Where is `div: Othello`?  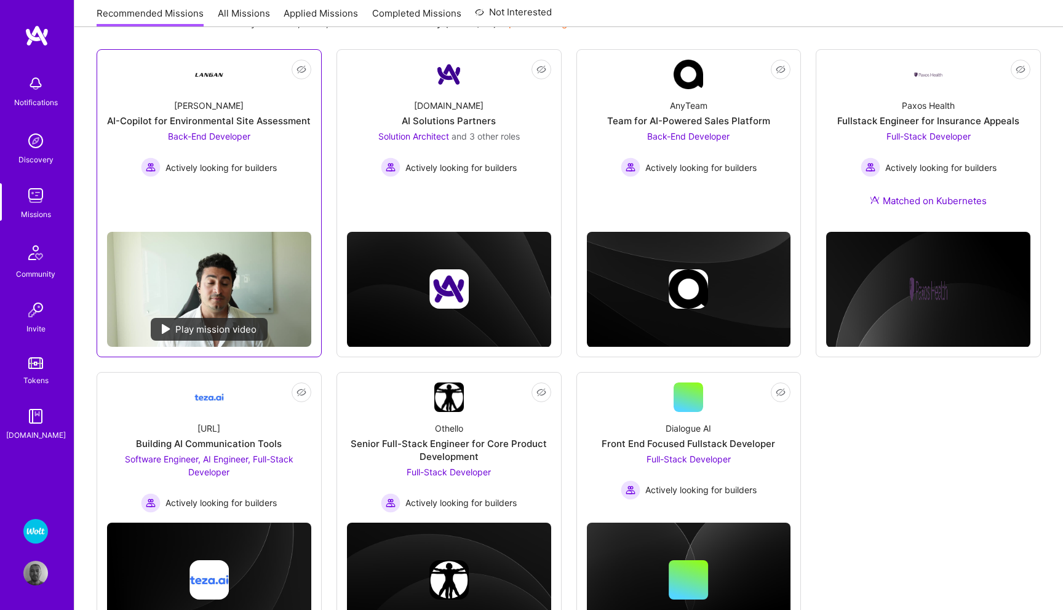 div: Othello is located at coordinates (449, 428).